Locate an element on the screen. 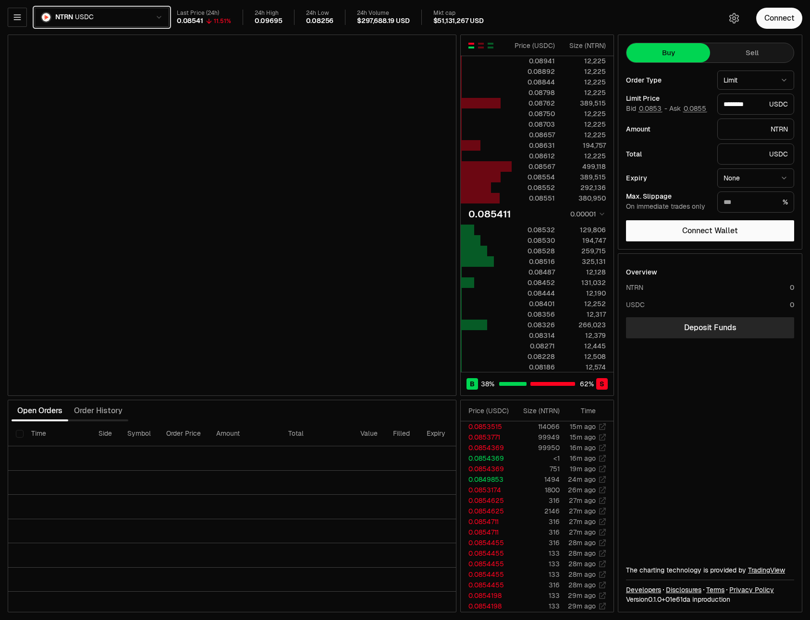  div: 325,131 is located at coordinates (584, 262).